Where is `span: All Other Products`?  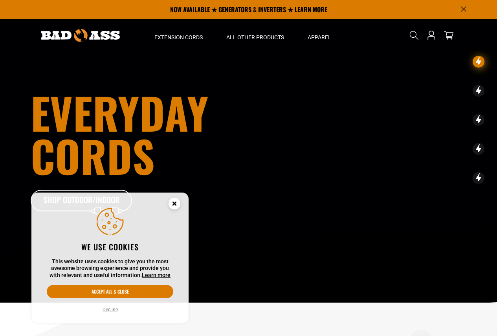
span: All Other Products is located at coordinates (255, 37).